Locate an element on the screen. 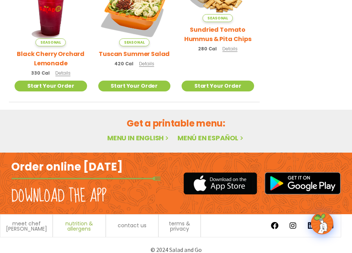 The height and width of the screenshot is (253, 352). a: Menu in English is located at coordinates (139, 138).